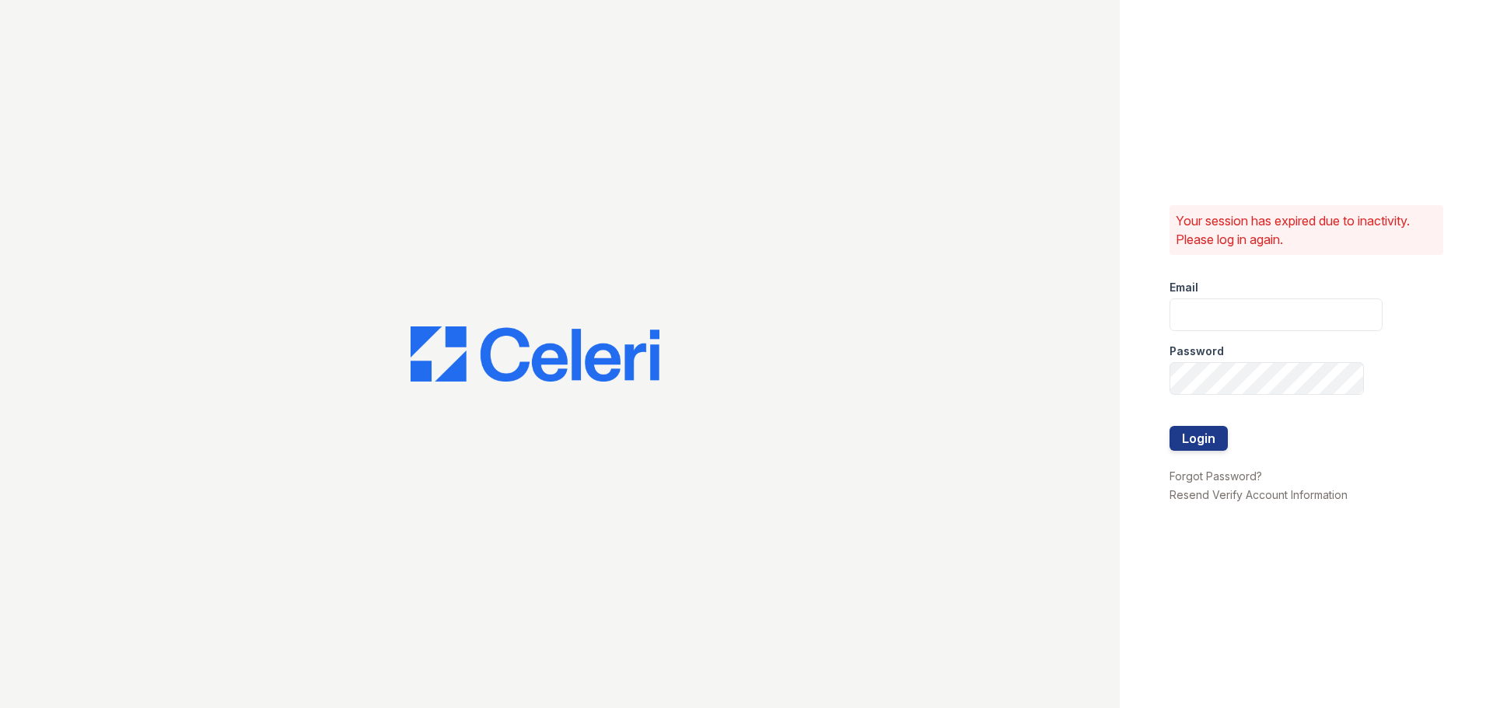  Describe the element at coordinates (1258, 494) in the screenshot. I see `a: Resend Verify Account Information` at that location.